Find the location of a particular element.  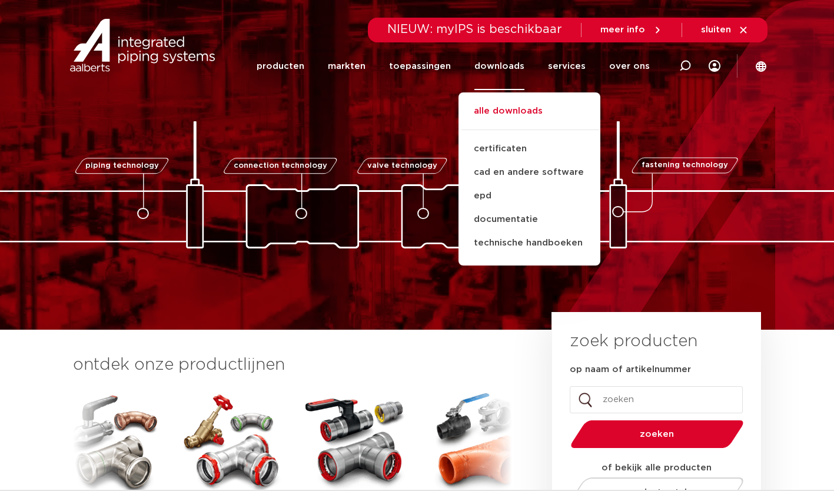

h3: zoek producten is located at coordinates (634, 342).